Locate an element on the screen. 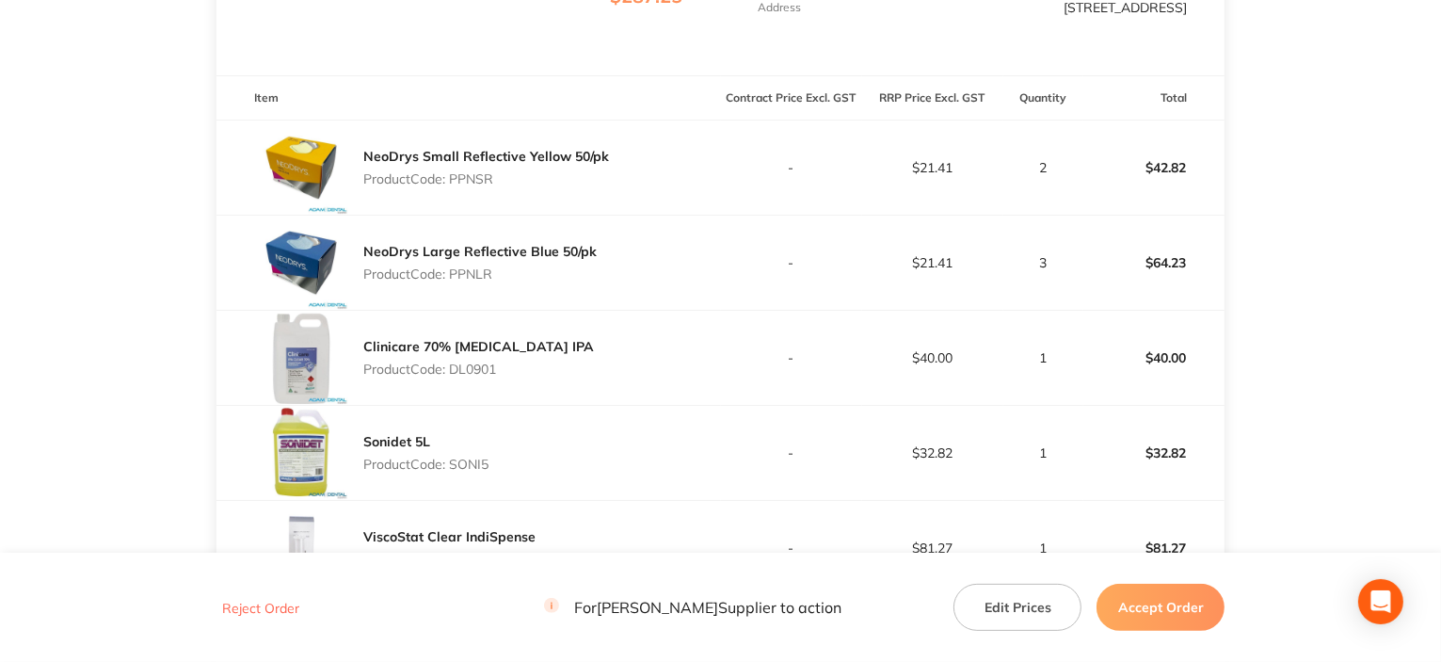 The width and height of the screenshot is (1441, 662). th: Item is located at coordinates (469, 98).